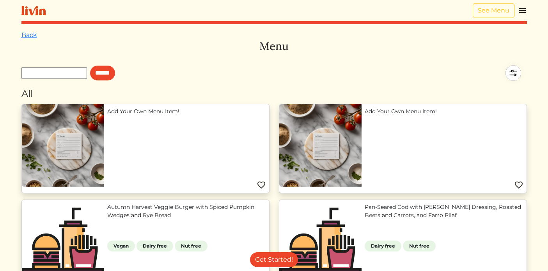 This screenshot has height=271, width=548. I want to click on img: menu_hamburger-cb6d353cf0ecd9f46ceae1c99ecbeb4a00e71ca567a856bd81f57e9d8c17bb26.svg, so click(522, 11).